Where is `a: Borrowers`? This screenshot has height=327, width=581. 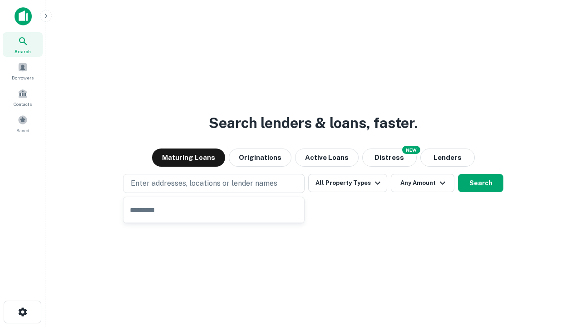
a: Borrowers is located at coordinates (23, 71).